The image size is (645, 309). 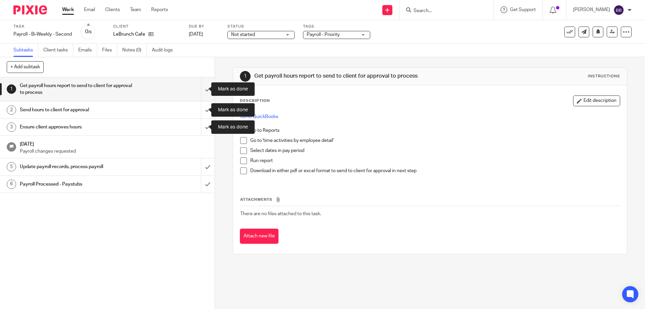 I want to click on span: There are no files attached to this task., so click(x=280, y=214).